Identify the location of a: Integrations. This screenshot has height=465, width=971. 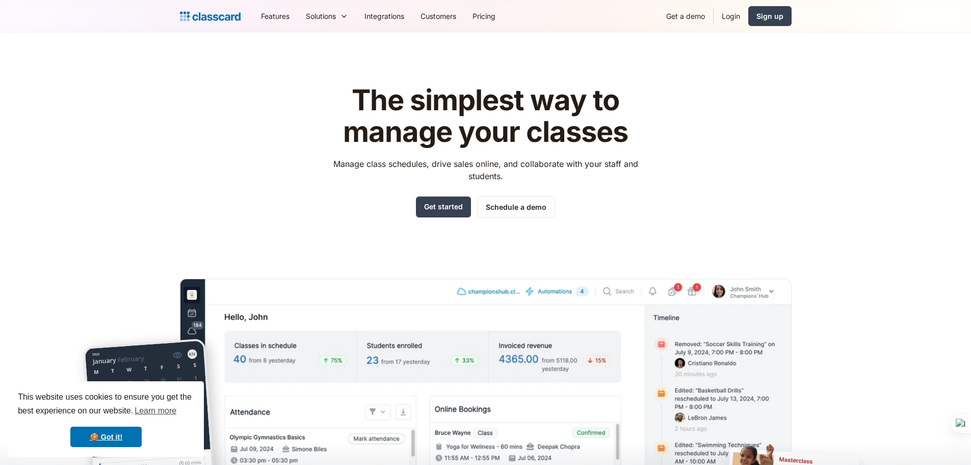
(385, 16).